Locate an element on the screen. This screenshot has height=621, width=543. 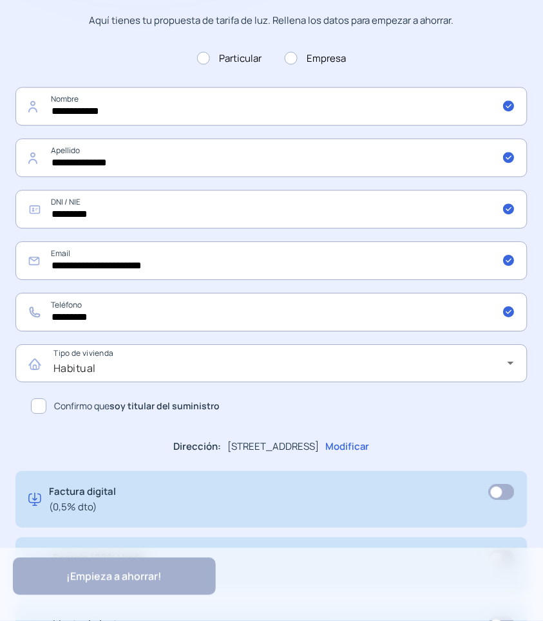
p: Aquí tienes tu propuesta de tarifa de luz. Rellena los datos para empezar a ahorrar. is located at coordinates (271, 21).